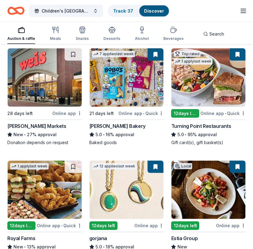 The width and height of the screenshot is (253, 249). I want to click on div: Snacks, so click(82, 39).